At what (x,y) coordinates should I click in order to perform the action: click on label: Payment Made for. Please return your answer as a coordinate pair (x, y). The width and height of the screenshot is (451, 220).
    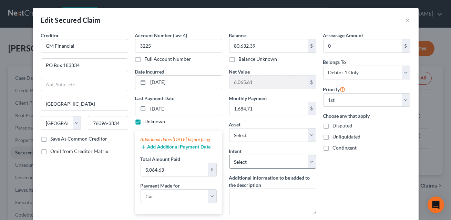
    Looking at the image, I should click on (160, 185).